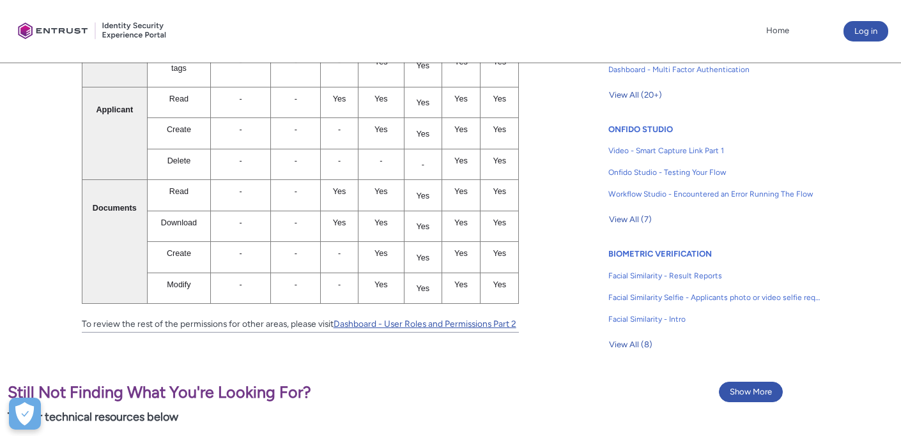  Describe the element at coordinates (714, 194) in the screenshot. I see `a: Workflow Studio - Encountered an Error Running The Flow` at that location.